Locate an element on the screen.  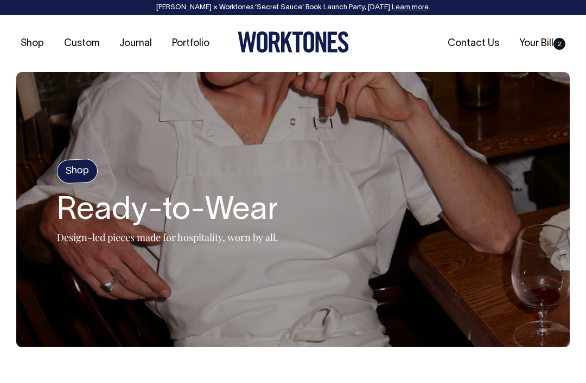
a: Shop is located at coordinates (32, 43).